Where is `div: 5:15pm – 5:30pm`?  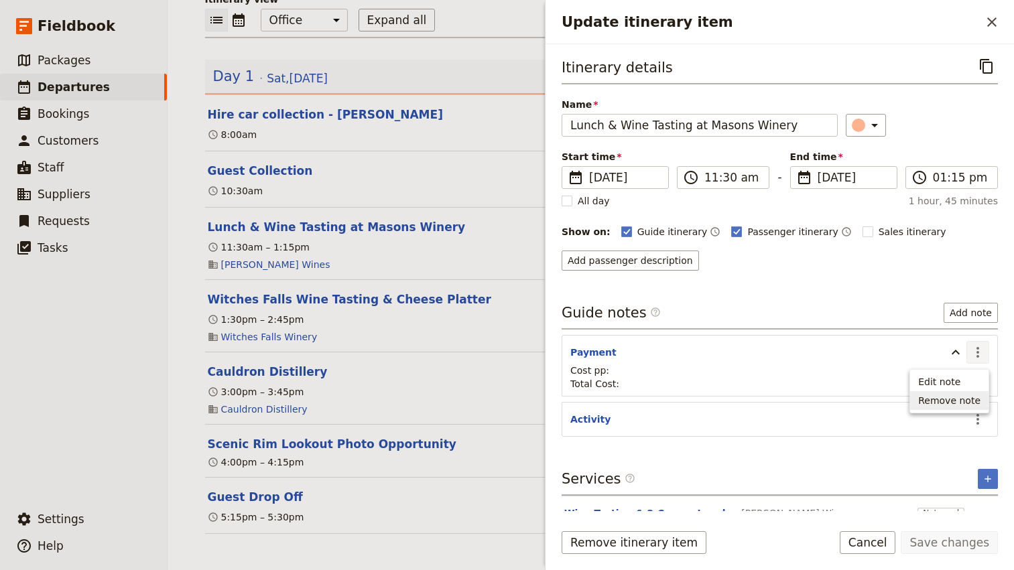 div: 5:15pm – 5:30pm is located at coordinates (256, 517).